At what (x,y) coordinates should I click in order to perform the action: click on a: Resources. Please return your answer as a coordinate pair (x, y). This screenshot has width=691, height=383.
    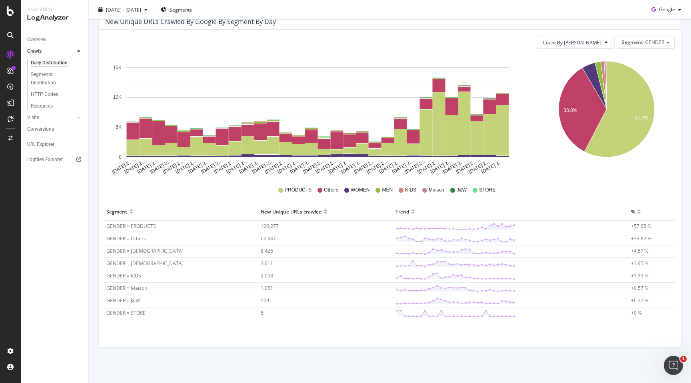
    Looking at the image, I should click on (57, 106).